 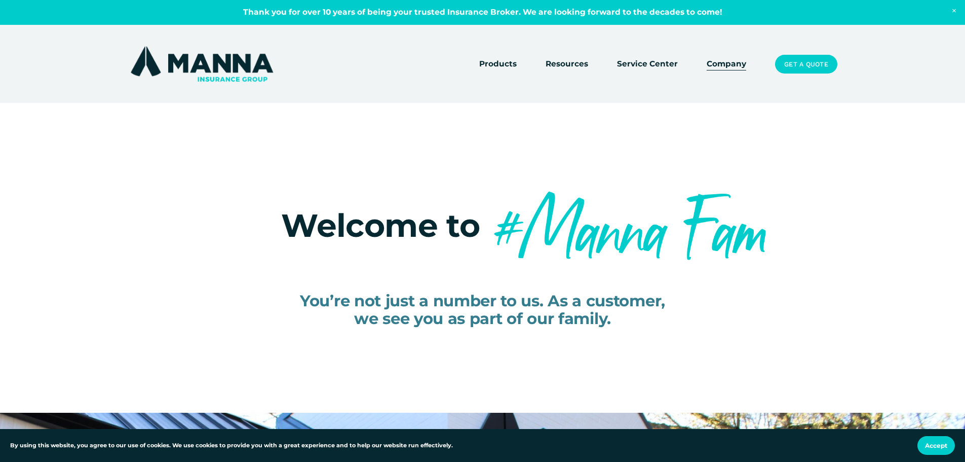 I want to click on button: Accept, so click(x=936, y=445).